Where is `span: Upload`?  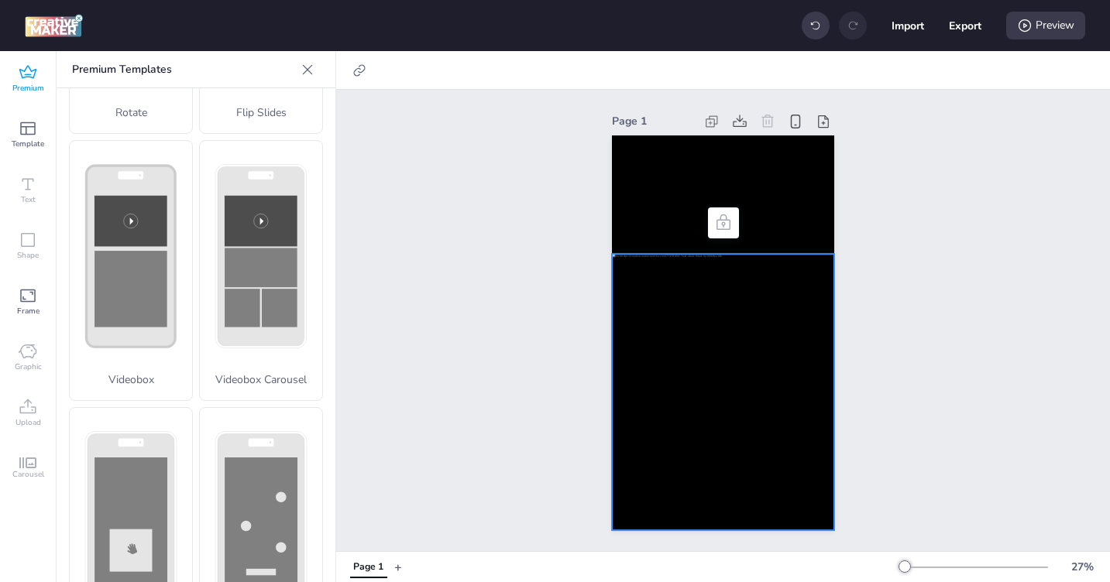 span: Upload is located at coordinates (28, 423).